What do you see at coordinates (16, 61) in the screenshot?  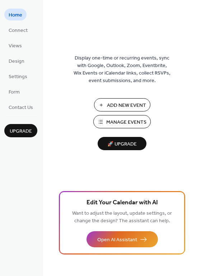 I see `span: Design` at bounding box center [16, 61].